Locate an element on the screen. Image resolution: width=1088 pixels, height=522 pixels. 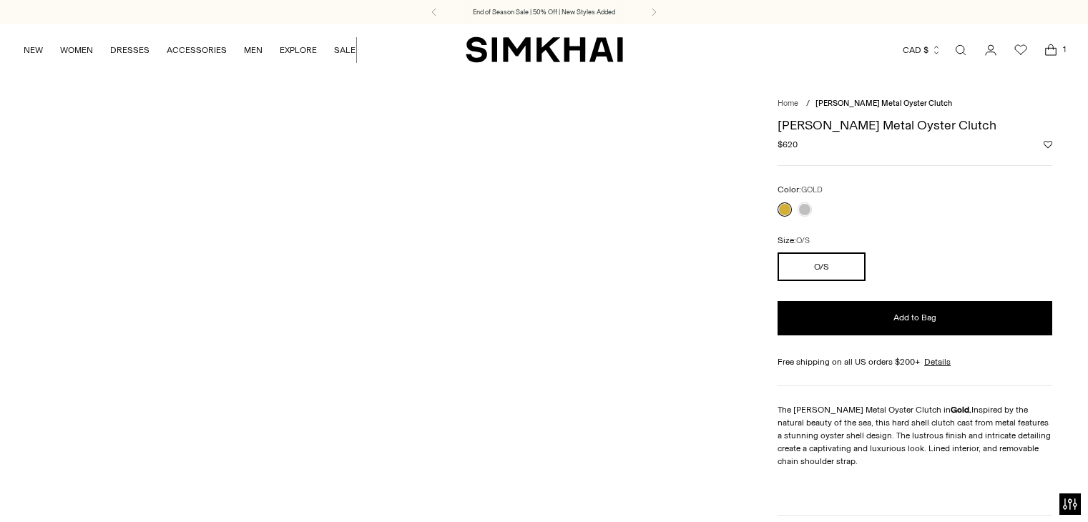
label: Size: is located at coordinates (793, 240).